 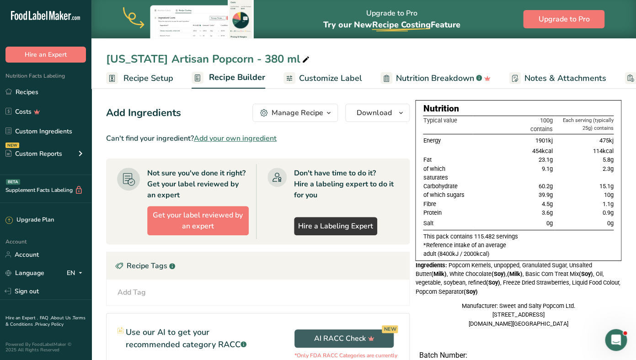 What do you see at coordinates (546, 186) in the screenshot?
I see `span: 60.2g` at bounding box center [546, 186].